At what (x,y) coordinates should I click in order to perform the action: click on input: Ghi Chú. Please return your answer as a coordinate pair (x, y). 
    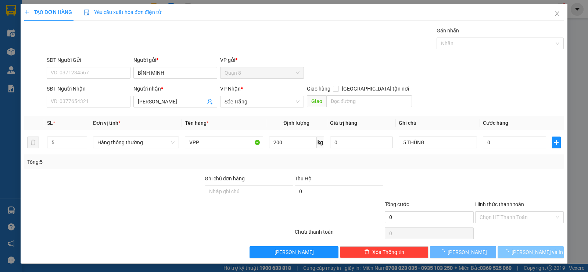
    Looking at the image, I should click on (438, 142).